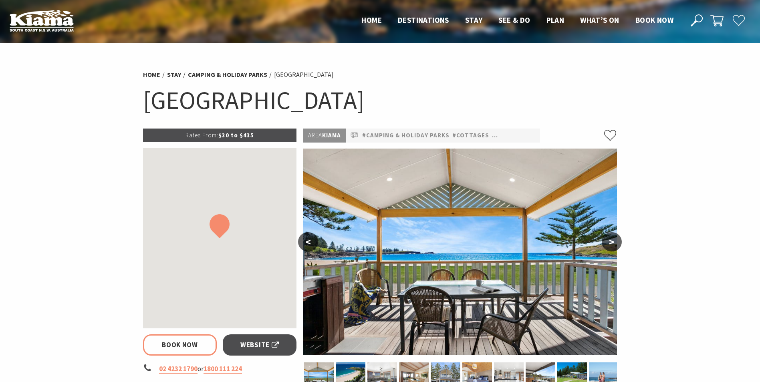 The height and width of the screenshot is (382, 760). I want to click on span: See & Do, so click(514, 20).